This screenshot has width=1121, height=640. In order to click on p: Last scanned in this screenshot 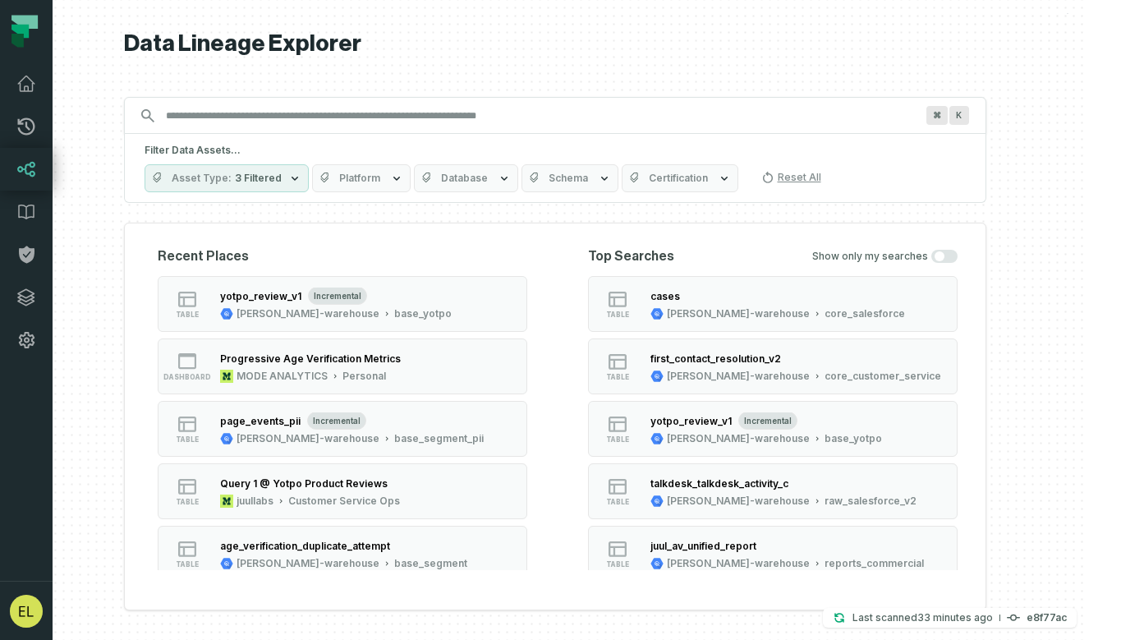, I will do `click(922, 618)`.